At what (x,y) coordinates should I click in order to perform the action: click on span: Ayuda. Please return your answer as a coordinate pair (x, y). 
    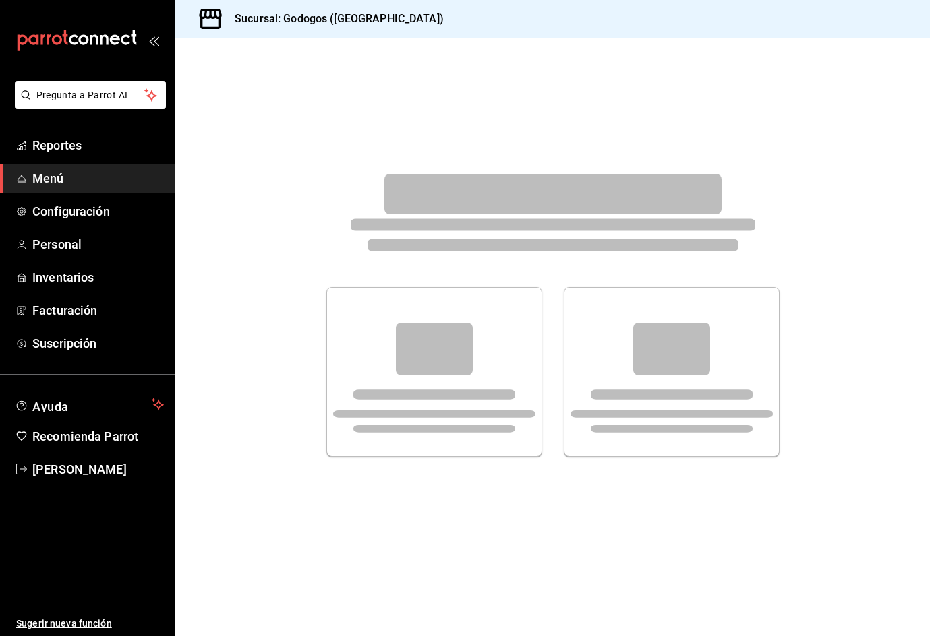
    Looking at the image, I should click on (89, 404).